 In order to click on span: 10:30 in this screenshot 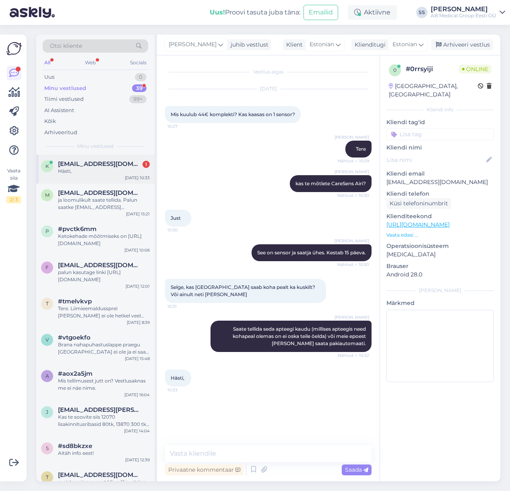, I will do `click(182, 230)`.